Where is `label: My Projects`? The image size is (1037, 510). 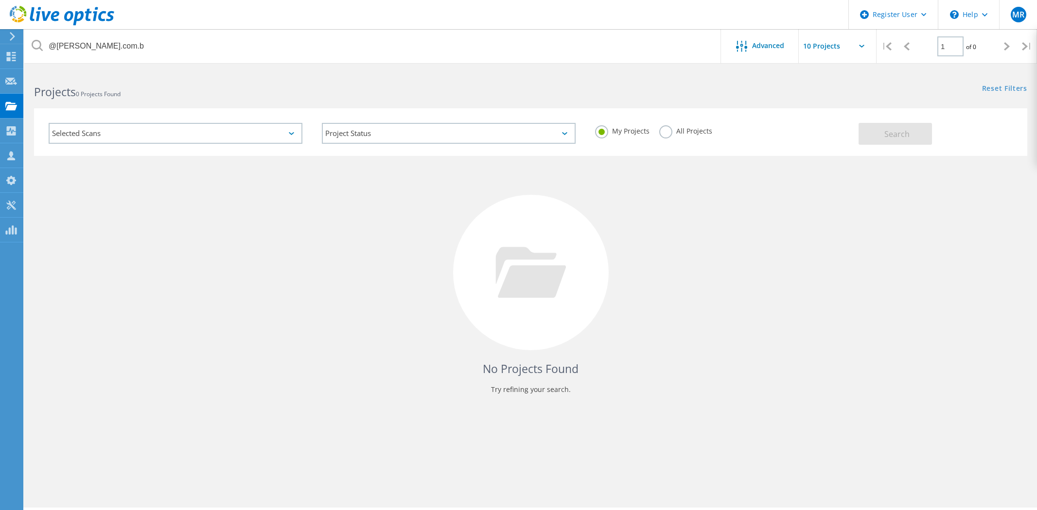
label: My Projects is located at coordinates (622, 130).